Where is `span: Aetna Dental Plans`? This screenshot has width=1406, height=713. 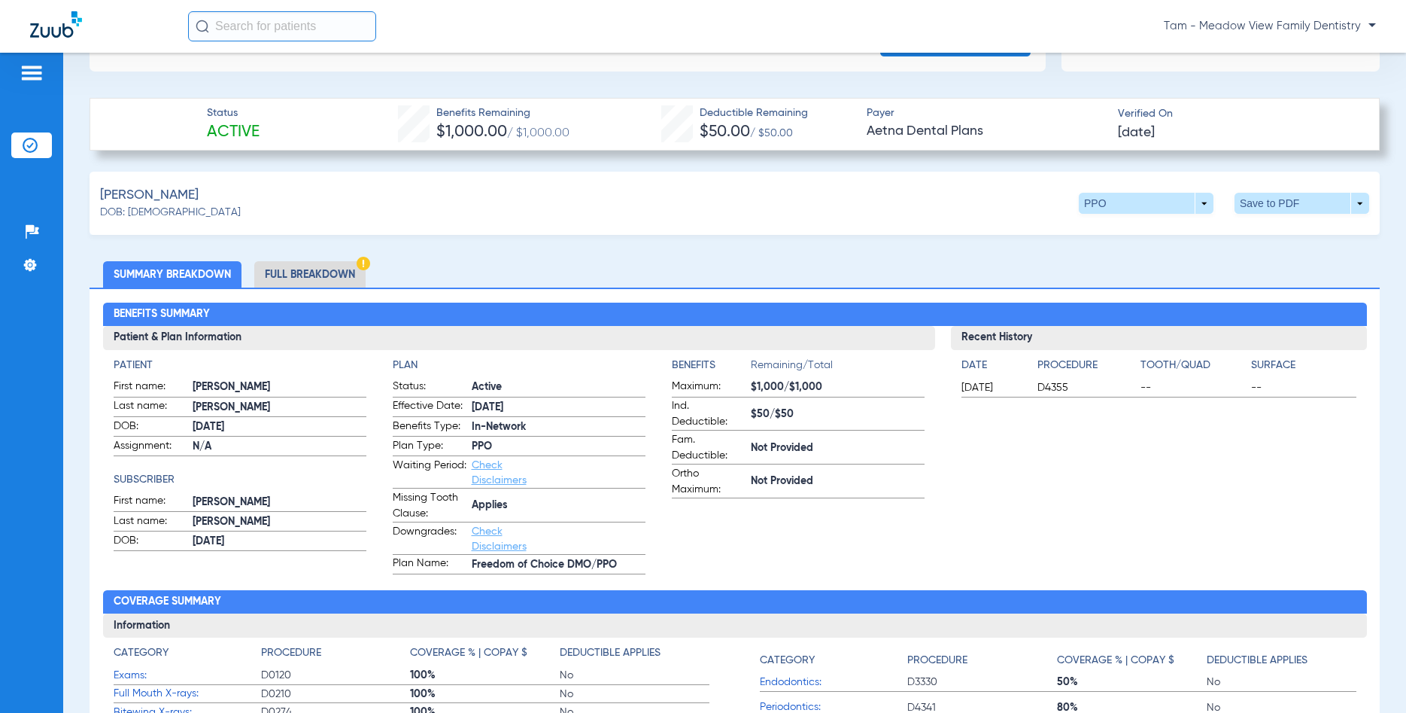
span: Aetna Dental Plans is located at coordinates (986, 131).